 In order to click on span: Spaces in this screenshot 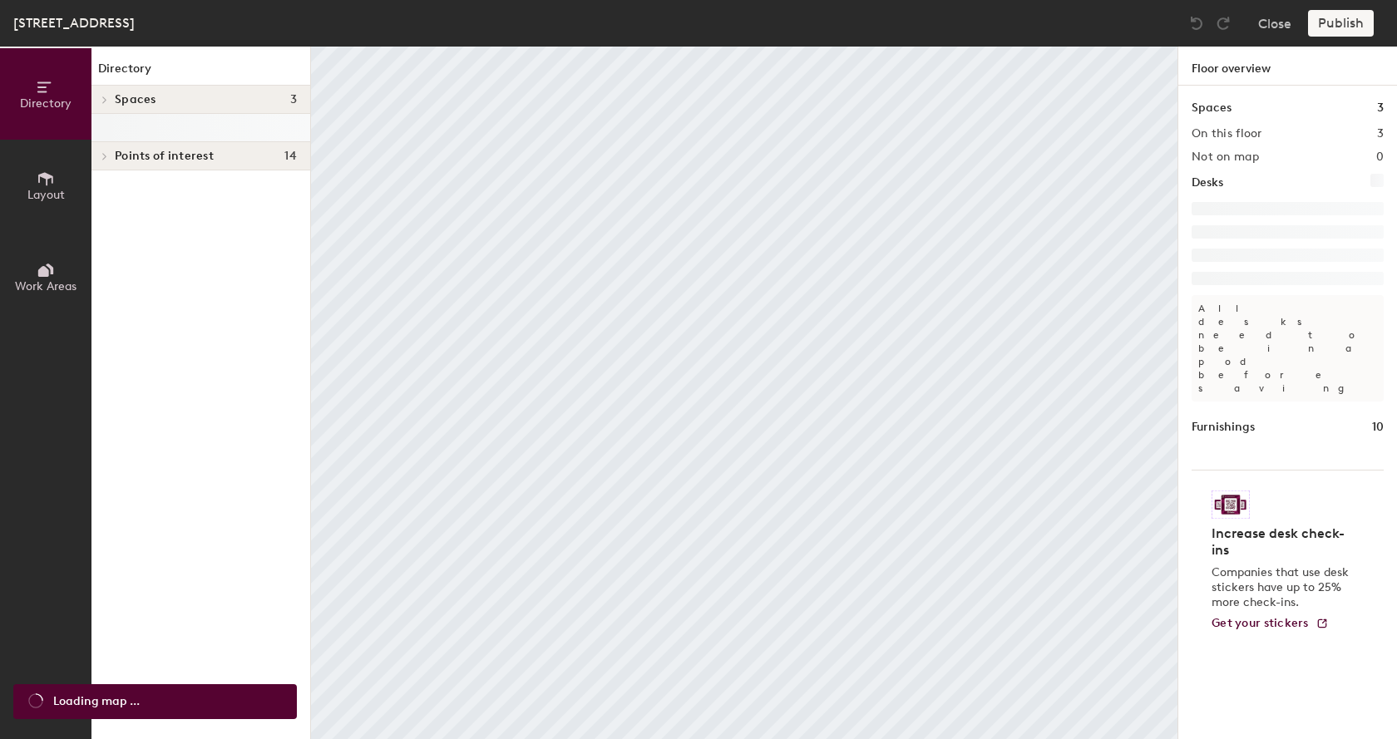, I will do `click(136, 100)`.